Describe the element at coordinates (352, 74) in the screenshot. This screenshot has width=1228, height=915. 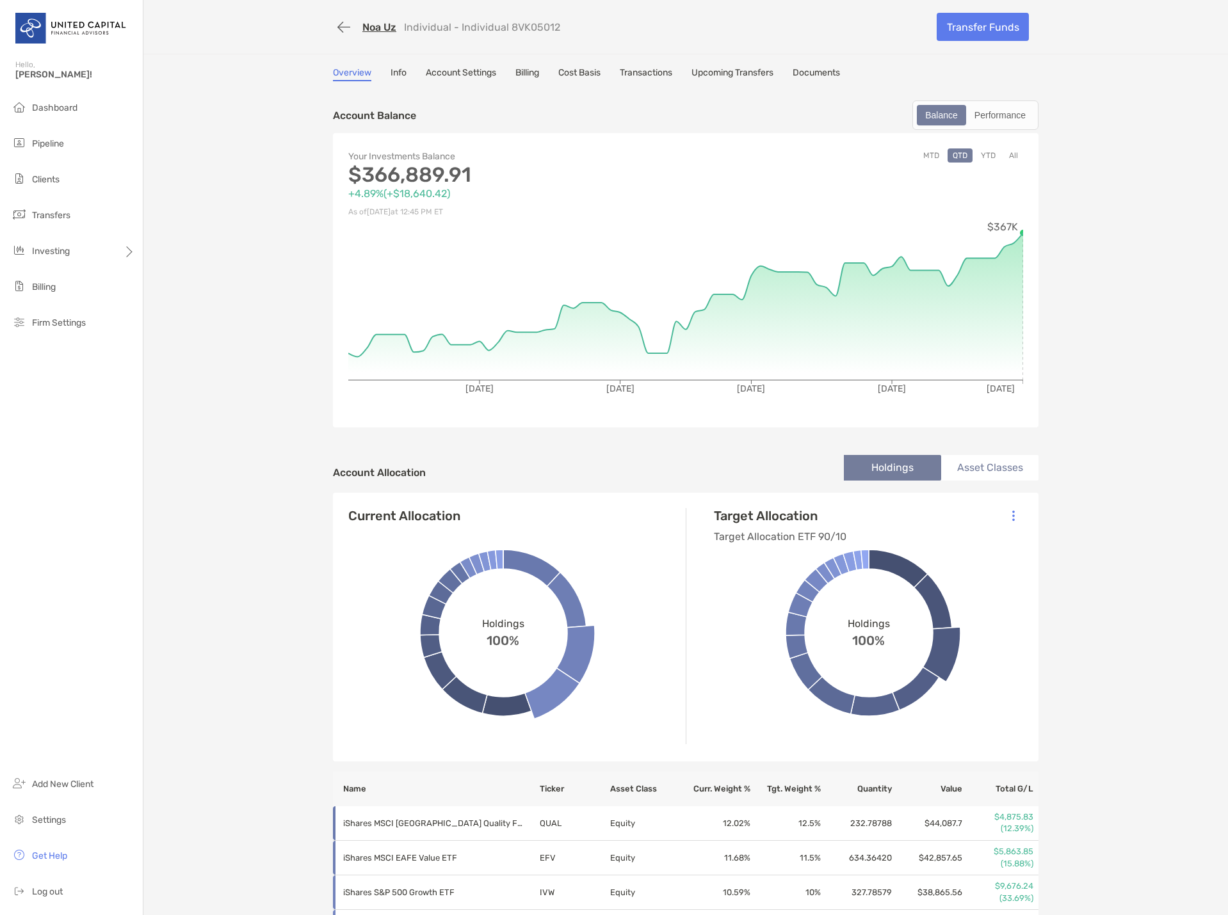
I see `a: Overview` at that location.